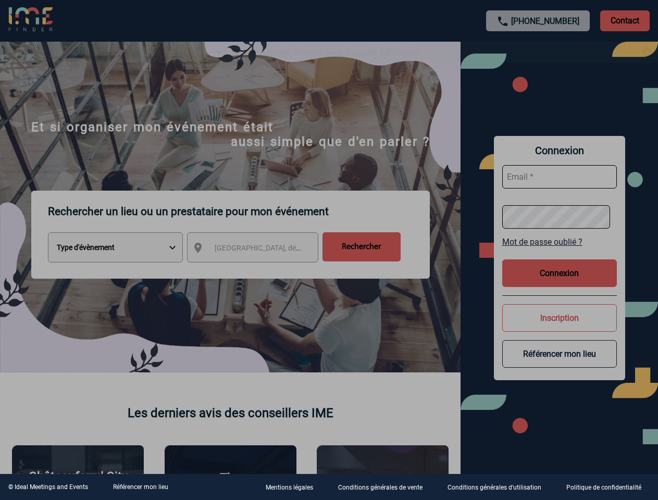 The image size is (658, 500). Describe the element at coordinates (384, 487) in the screenshot. I see `a: Conditions générales de vente` at that location.